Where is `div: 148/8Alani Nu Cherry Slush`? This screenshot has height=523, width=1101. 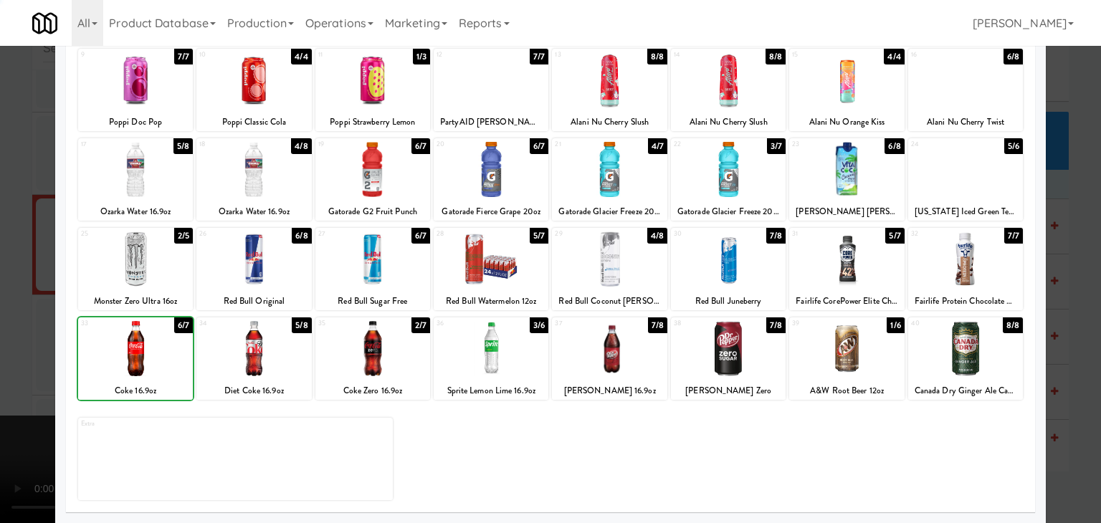 div: 148/8Alani Nu Cherry Slush is located at coordinates (728, 90).